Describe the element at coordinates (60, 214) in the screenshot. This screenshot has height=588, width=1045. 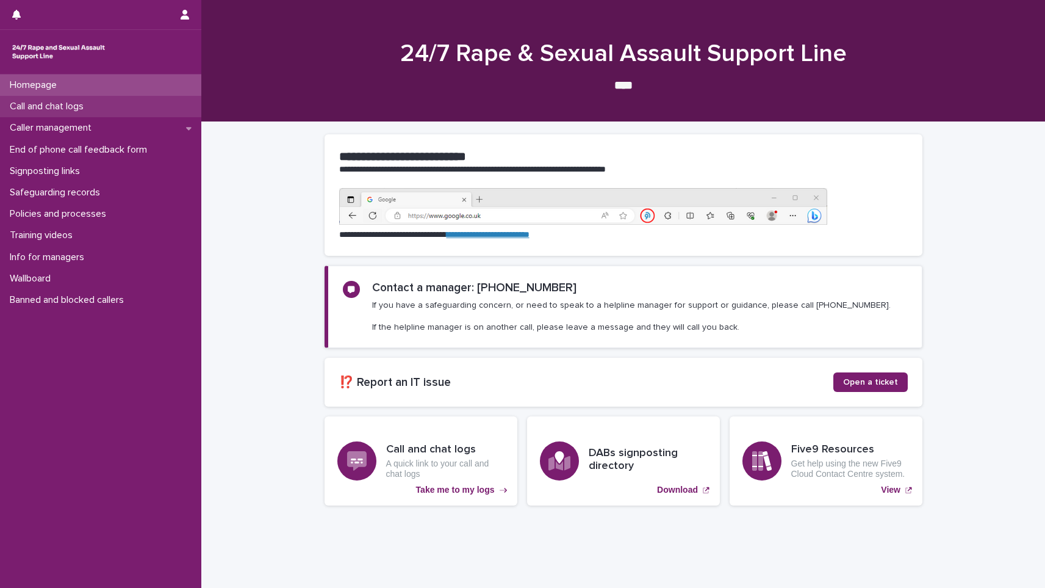
I see `p: Policies and processes` at that location.